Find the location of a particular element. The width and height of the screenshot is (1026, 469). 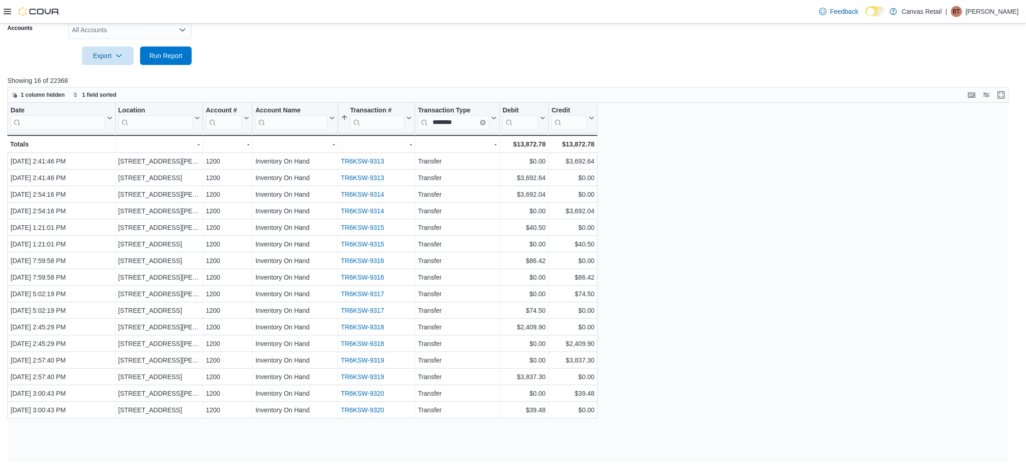

button: Debit is located at coordinates (524, 118).